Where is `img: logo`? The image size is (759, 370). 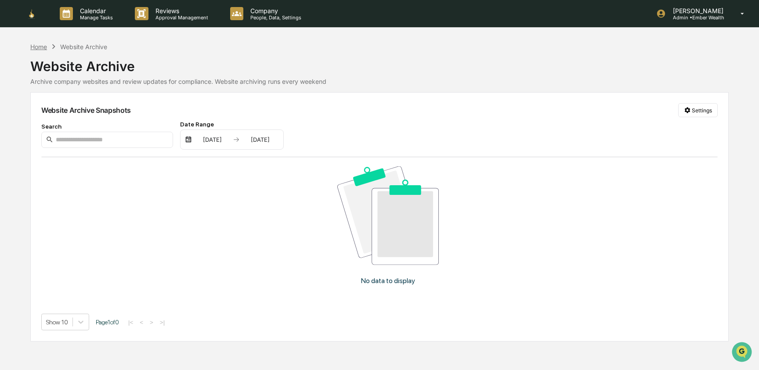
img: logo is located at coordinates (32, 14).